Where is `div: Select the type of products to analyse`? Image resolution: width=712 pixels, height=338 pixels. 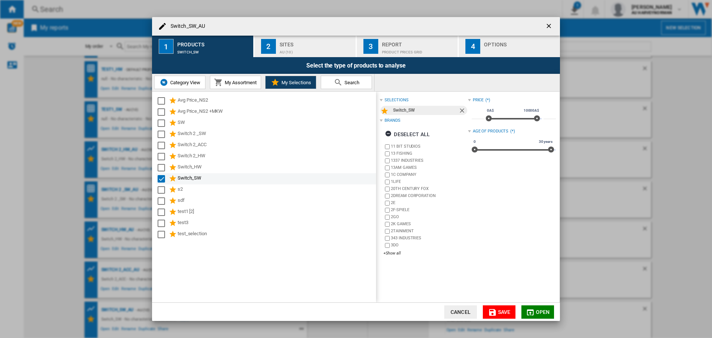 div: Select the type of products to analyse is located at coordinates (356, 65).